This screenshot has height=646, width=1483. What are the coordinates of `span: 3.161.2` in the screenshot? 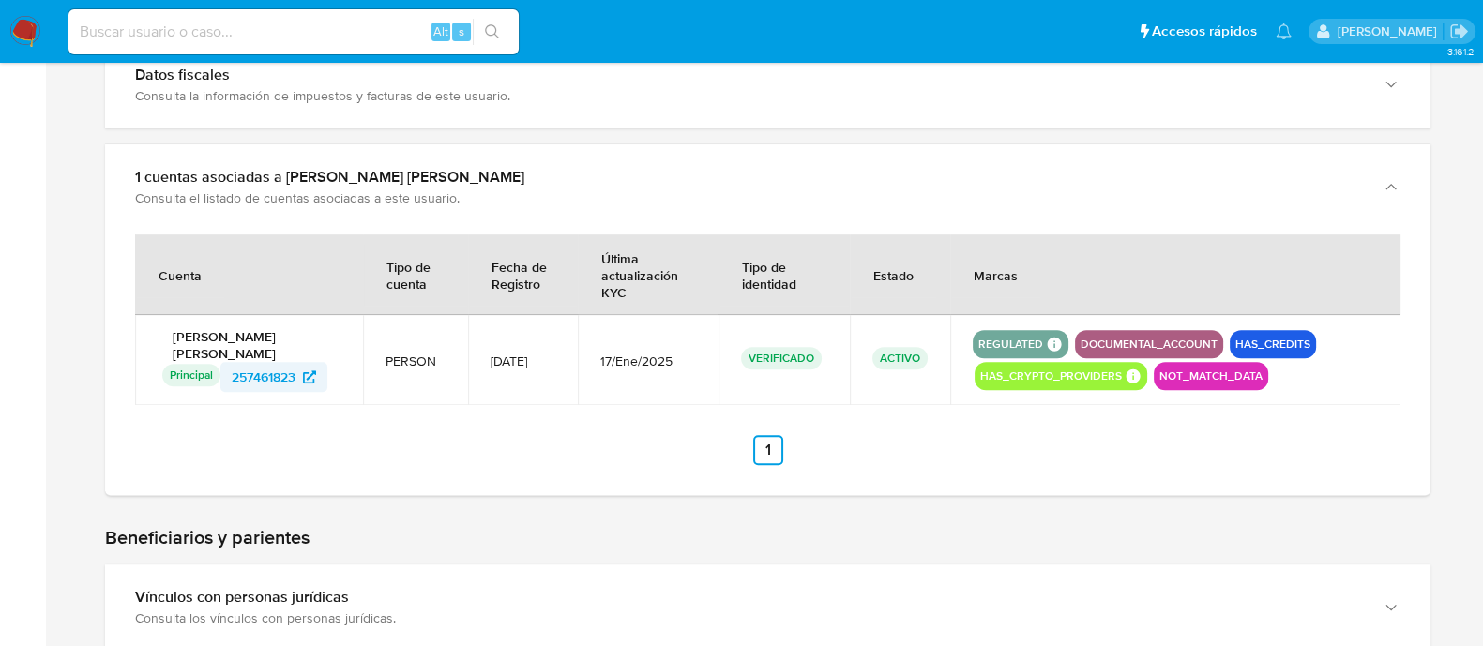 It's located at (1460, 52).